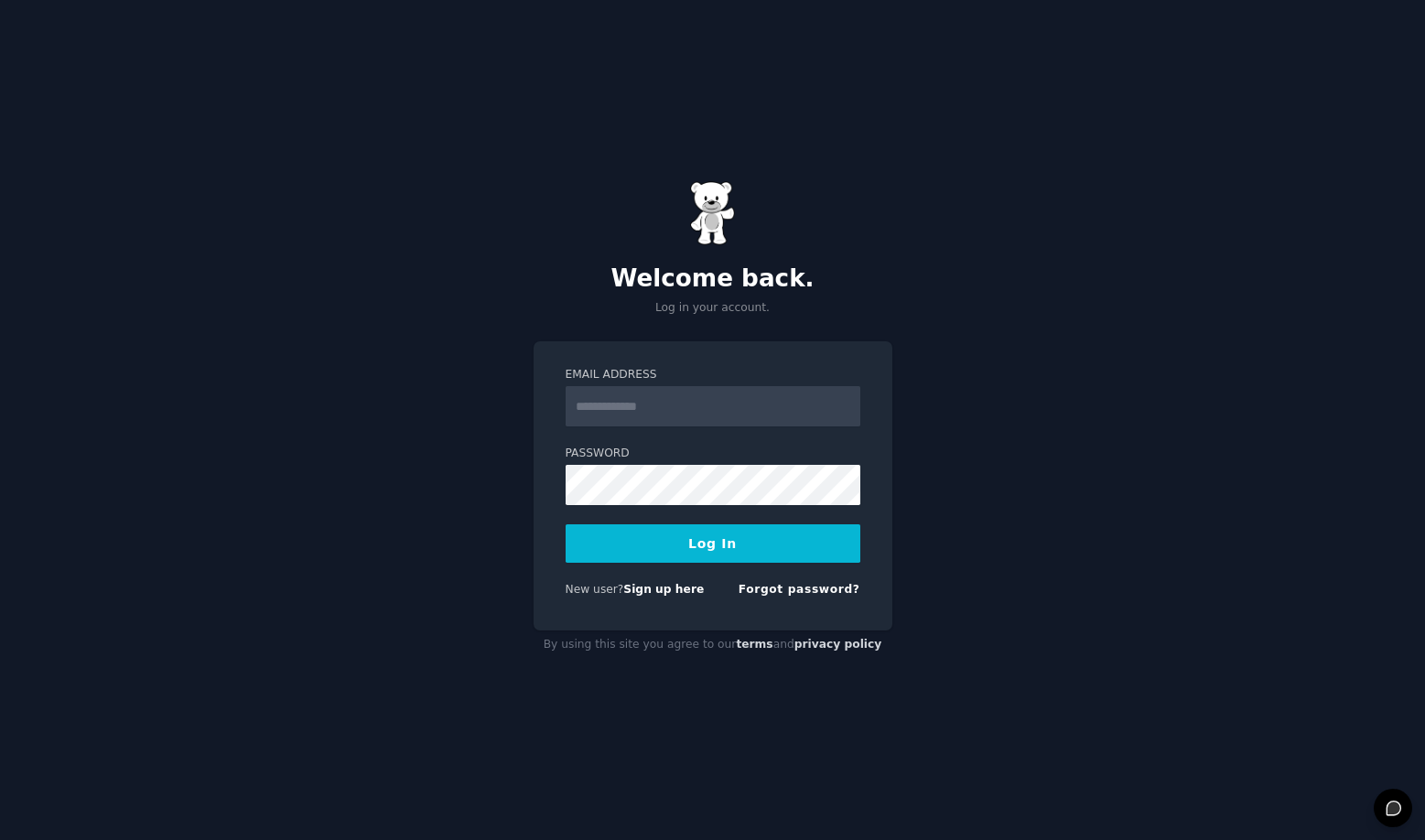 This screenshot has width=1425, height=840. Describe the element at coordinates (713, 213) in the screenshot. I see `img: Gummy Bear` at that location.